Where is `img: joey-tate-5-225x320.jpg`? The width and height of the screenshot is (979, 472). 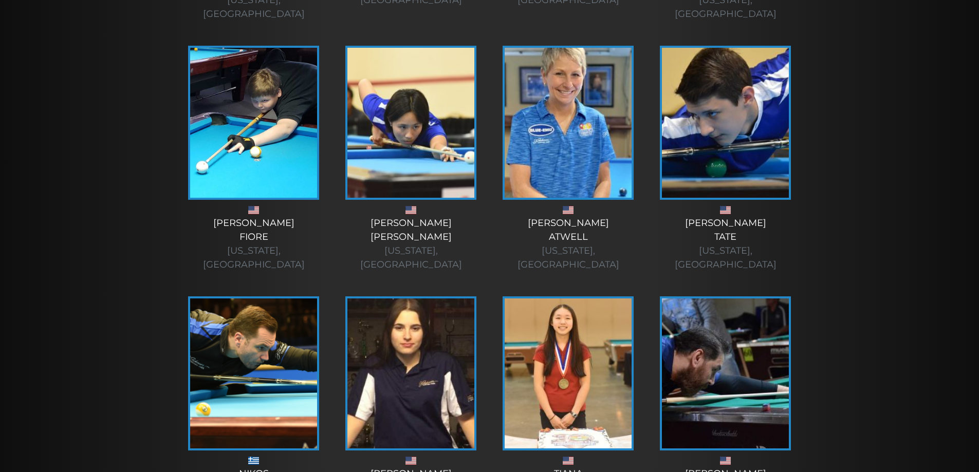 img: joey-tate-5-225x320.jpg is located at coordinates (725, 123).